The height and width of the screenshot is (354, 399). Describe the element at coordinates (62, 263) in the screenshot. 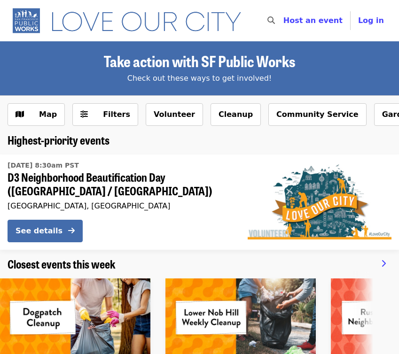

I see `span: Closest events this week` at that location.